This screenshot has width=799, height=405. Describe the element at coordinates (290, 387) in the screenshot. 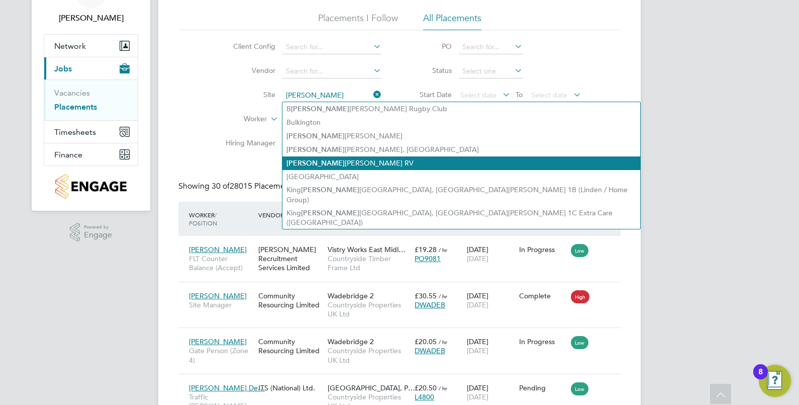

I see `div: ITS (National) Ltd.` at that location.